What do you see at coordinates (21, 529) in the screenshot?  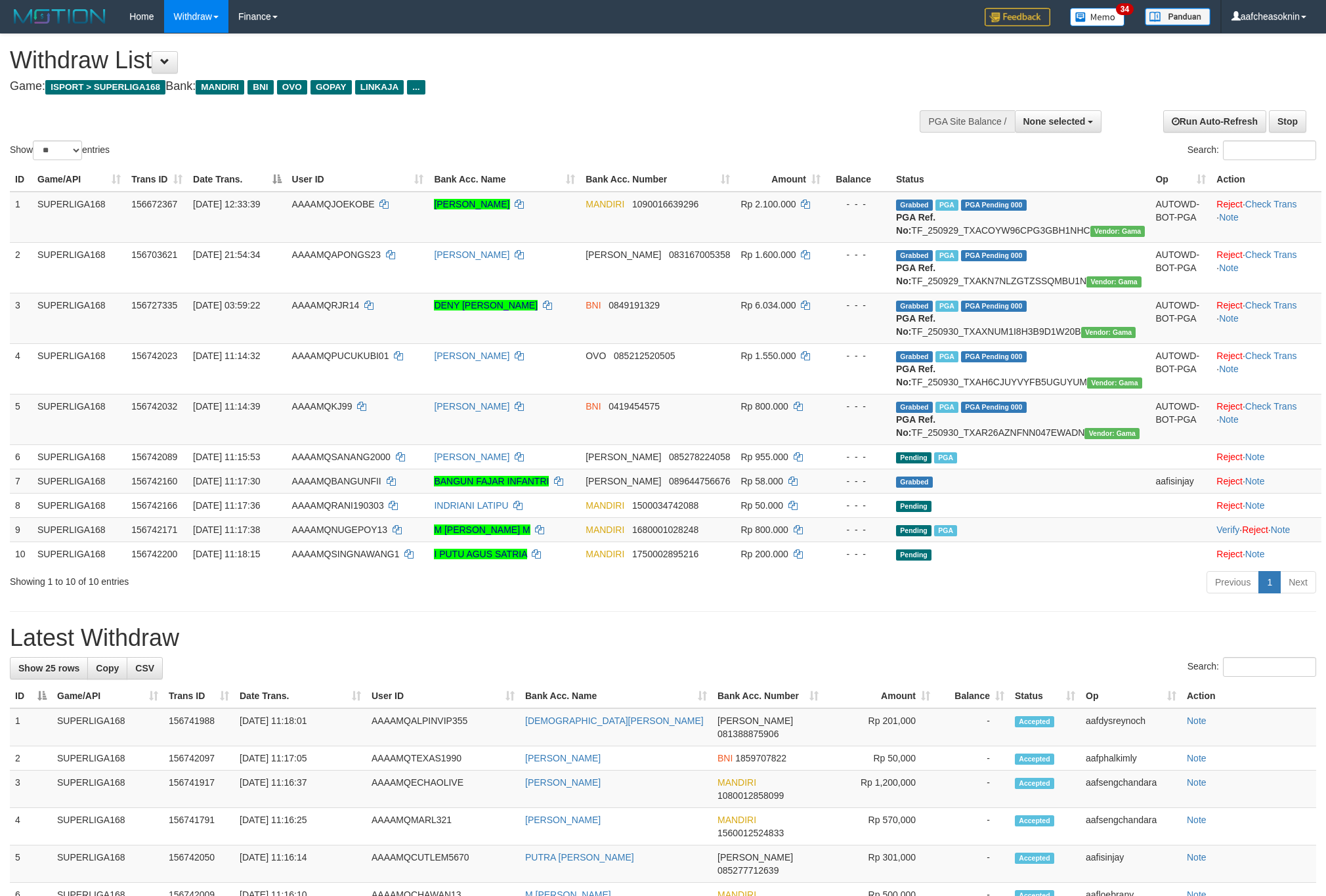 I see `td: 9` at bounding box center [21, 529].